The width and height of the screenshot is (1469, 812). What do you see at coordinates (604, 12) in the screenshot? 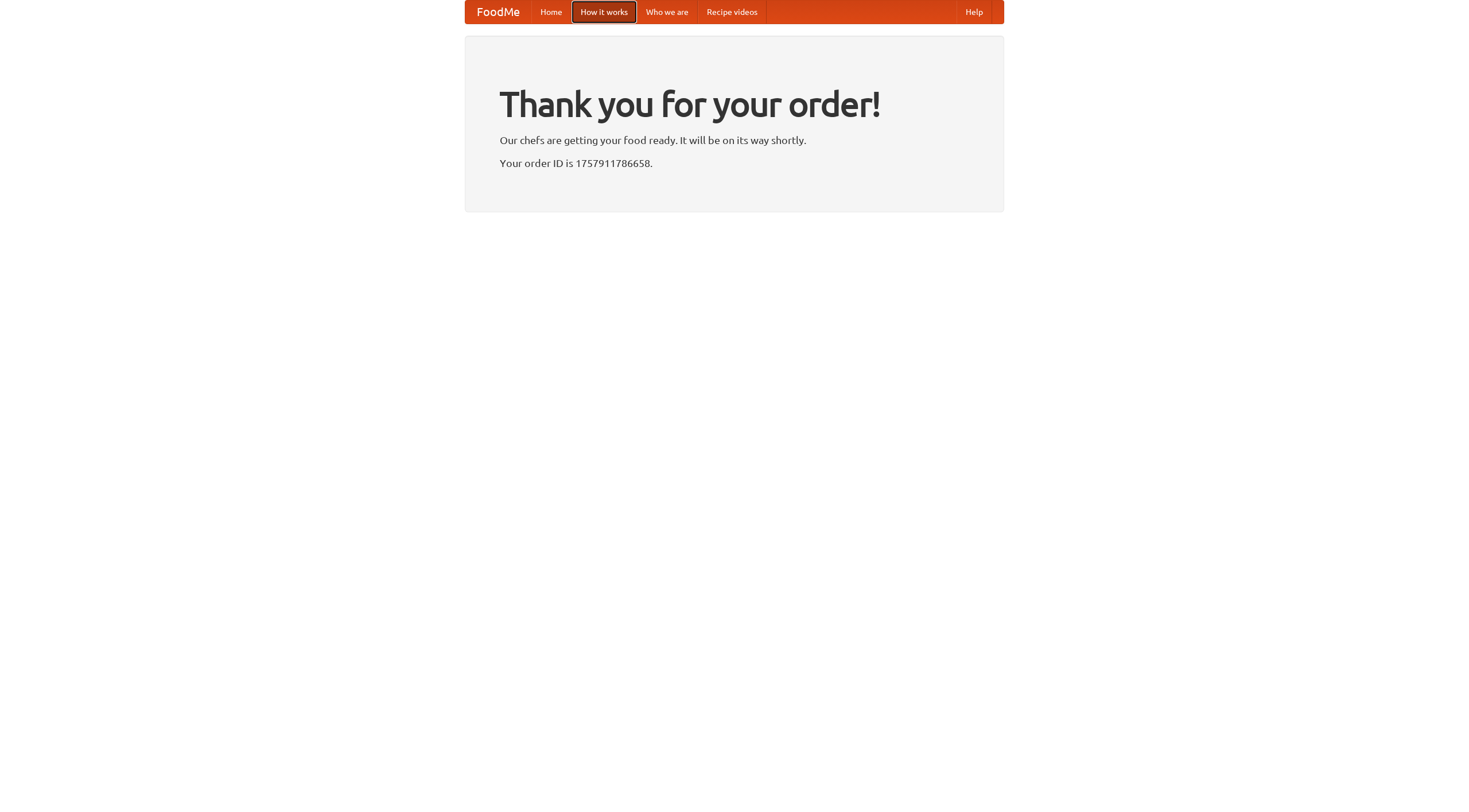
I see `a: How it works` at bounding box center [604, 12].